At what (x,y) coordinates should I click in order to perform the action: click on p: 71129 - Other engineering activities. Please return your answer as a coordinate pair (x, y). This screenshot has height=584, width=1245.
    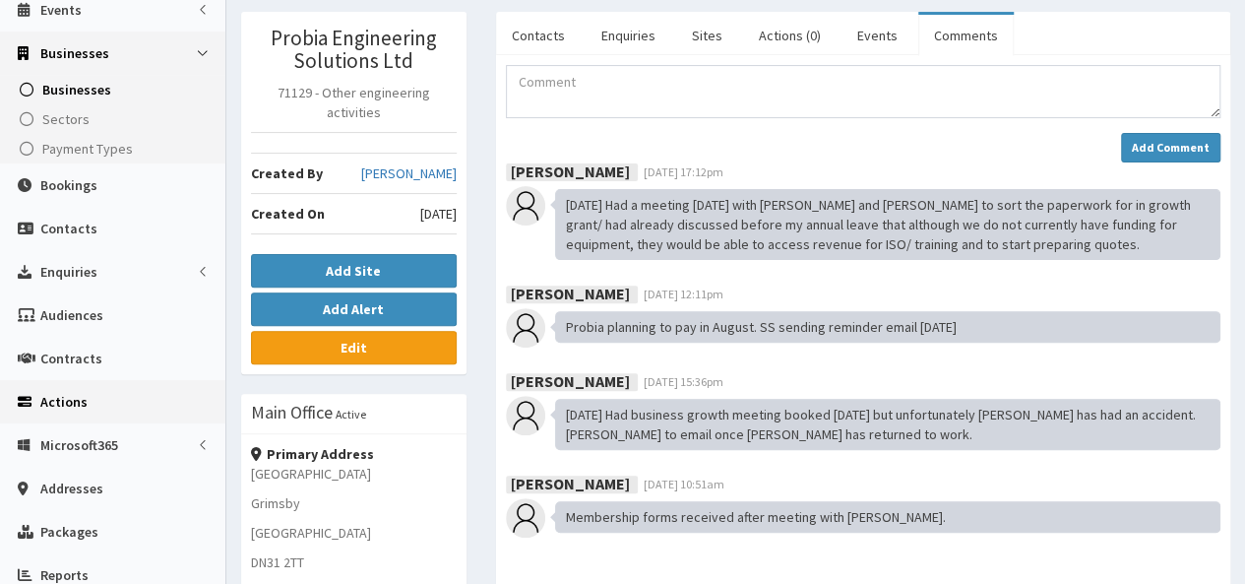
    Looking at the image, I should click on (353, 102).